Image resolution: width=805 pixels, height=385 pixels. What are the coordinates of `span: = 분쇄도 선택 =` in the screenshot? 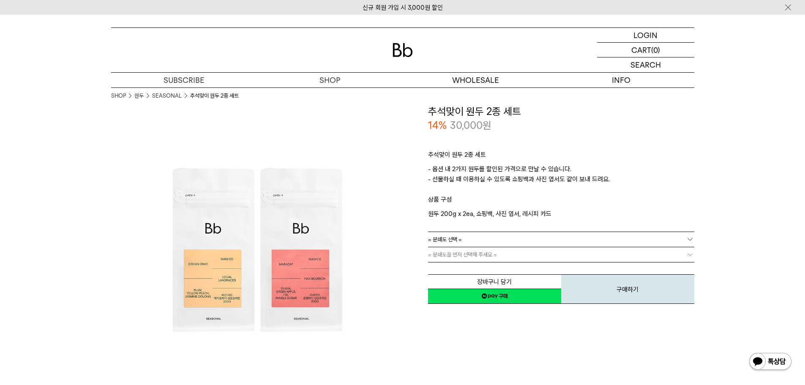 It's located at (445, 239).